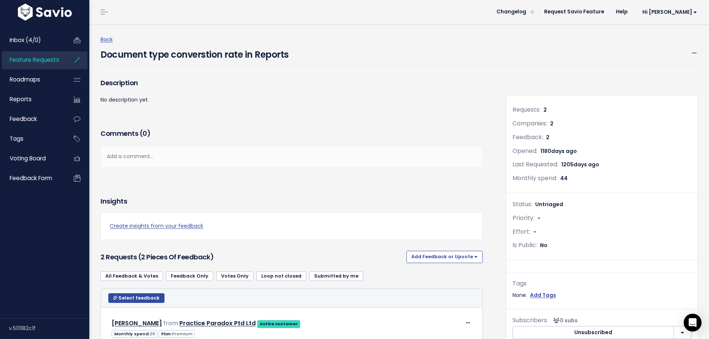 This screenshot has height=339, width=709. What do you see at coordinates (32, 159) in the screenshot?
I see `a: Voting Board` at bounding box center [32, 159].